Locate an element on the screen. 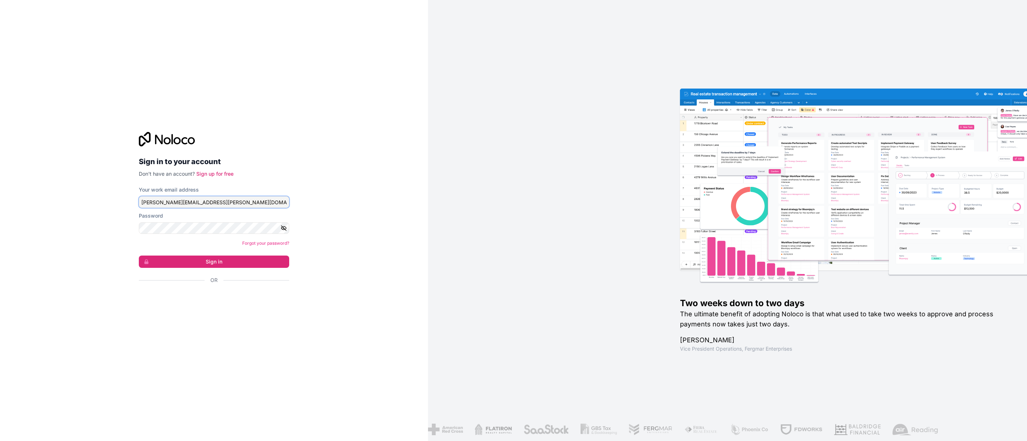 This screenshot has width=1027, height=441. a: Sign up for free is located at coordinates (215, 173).